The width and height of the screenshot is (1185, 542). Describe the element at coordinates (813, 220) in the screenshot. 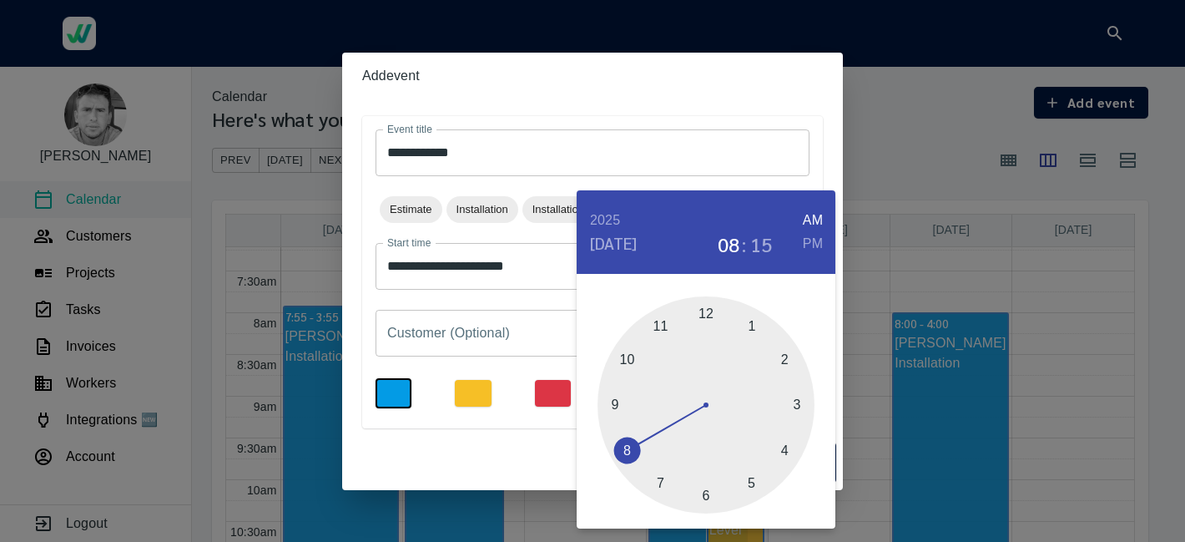

I see `h6: AM` at that location.